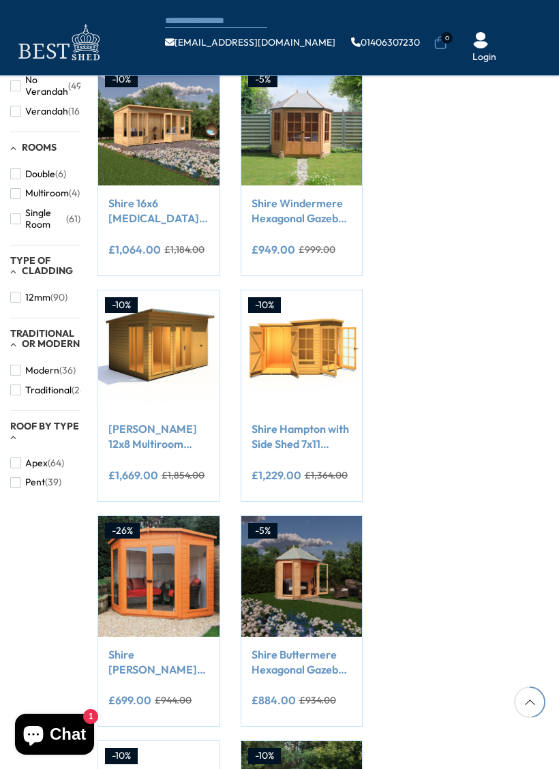  I want to click on span: 0, so click(447, 38).